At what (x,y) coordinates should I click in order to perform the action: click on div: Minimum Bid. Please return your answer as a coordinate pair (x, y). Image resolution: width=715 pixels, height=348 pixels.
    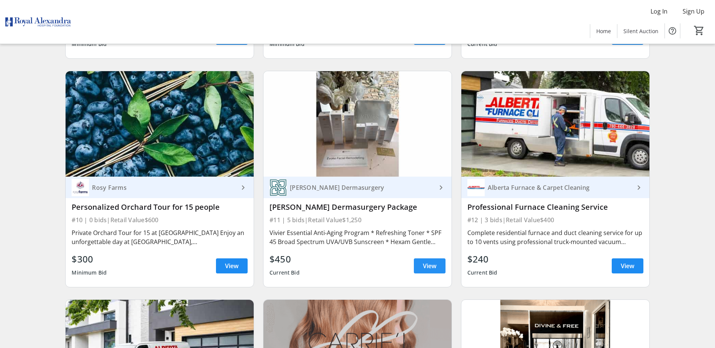
    Looking at the image, I should click on (89, 273).